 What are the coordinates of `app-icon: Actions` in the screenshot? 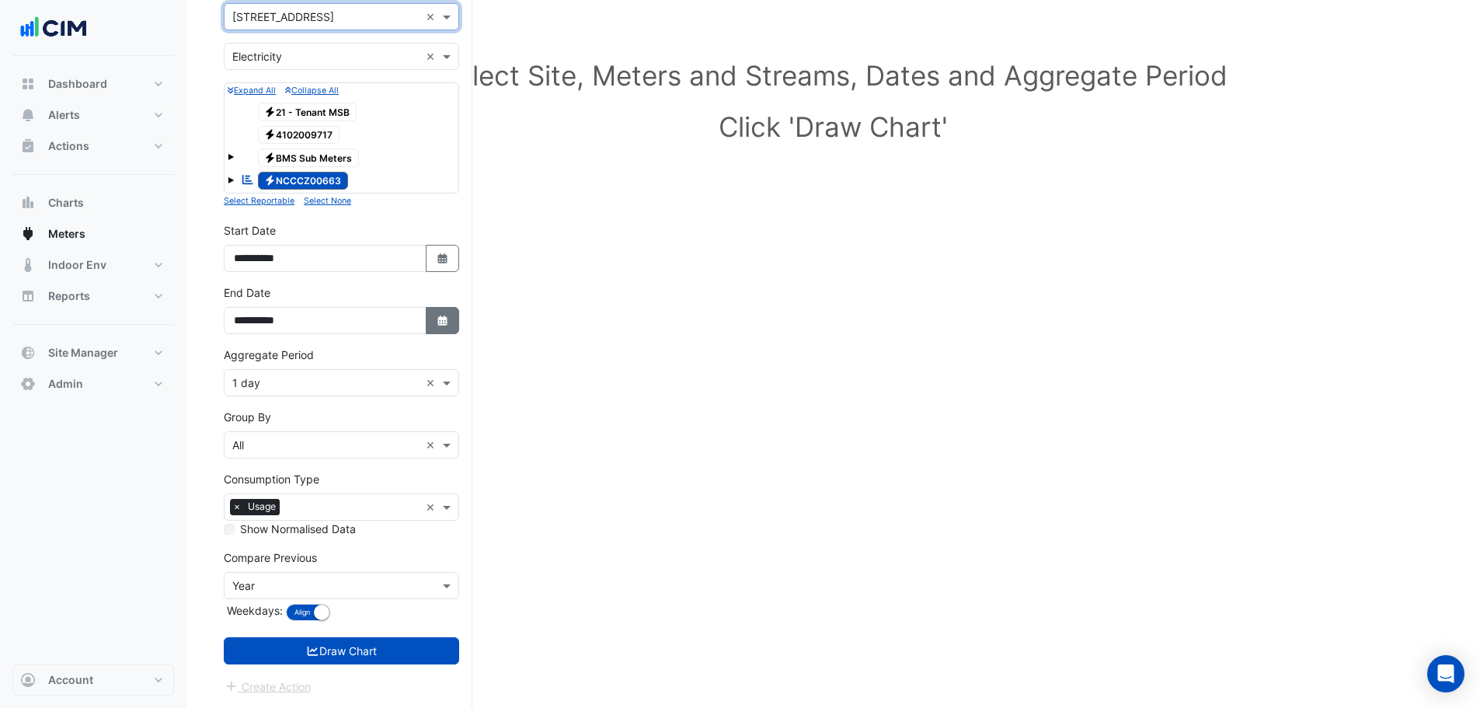 It's located at (28, 146).